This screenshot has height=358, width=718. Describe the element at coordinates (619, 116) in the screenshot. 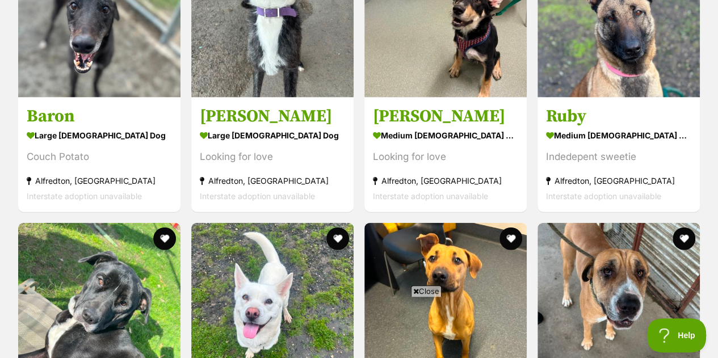

I see `h3: Ruby` at that location.